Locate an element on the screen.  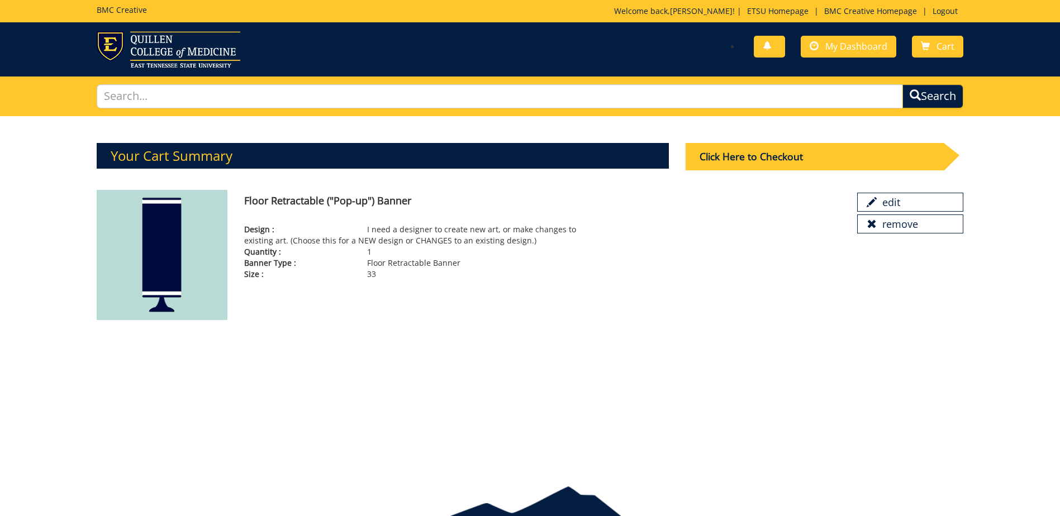
a: BMC Creative Homepage is located at coordinates (870, 11).